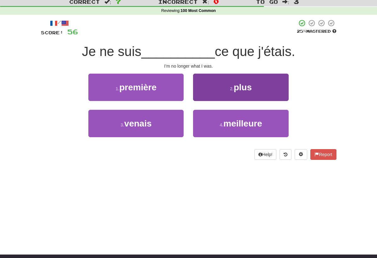 This screenshot has height=258, width=377. What do you see at coordinates (118, 89) in the screenshot?
I see `small: 1 .` at bounding box center [118, 89].